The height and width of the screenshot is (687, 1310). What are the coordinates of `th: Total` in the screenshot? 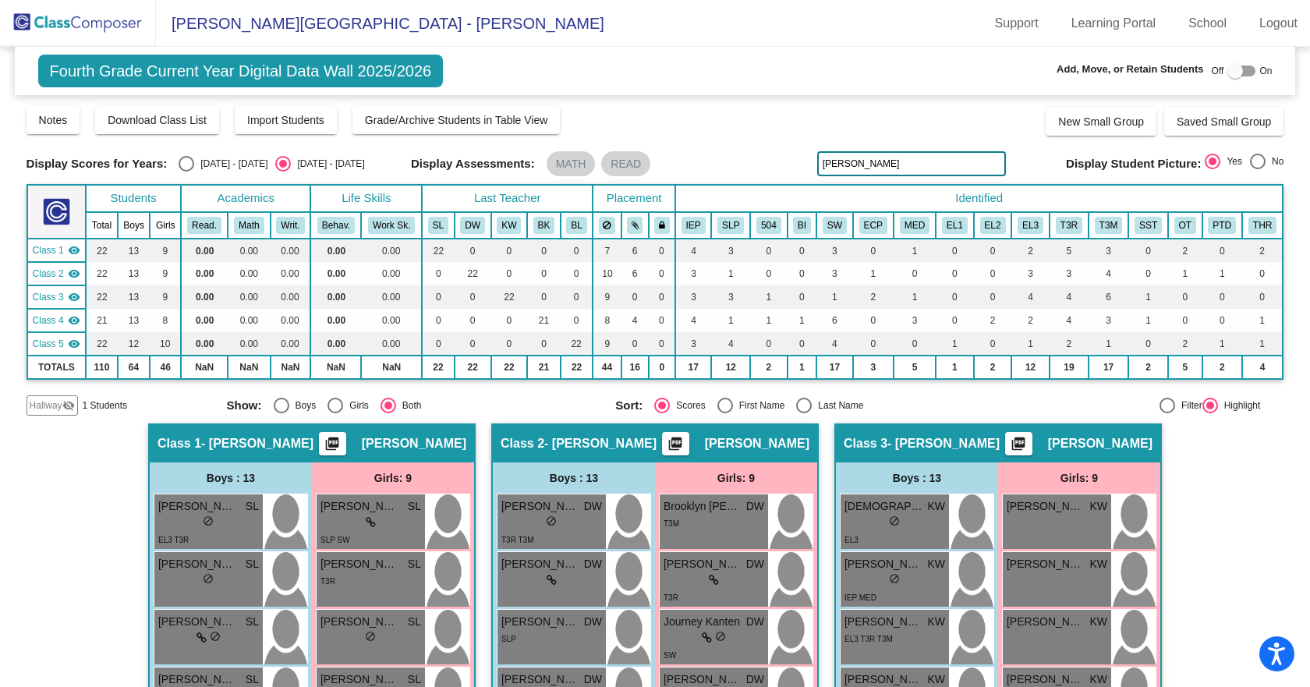 It's located at (101, 225).